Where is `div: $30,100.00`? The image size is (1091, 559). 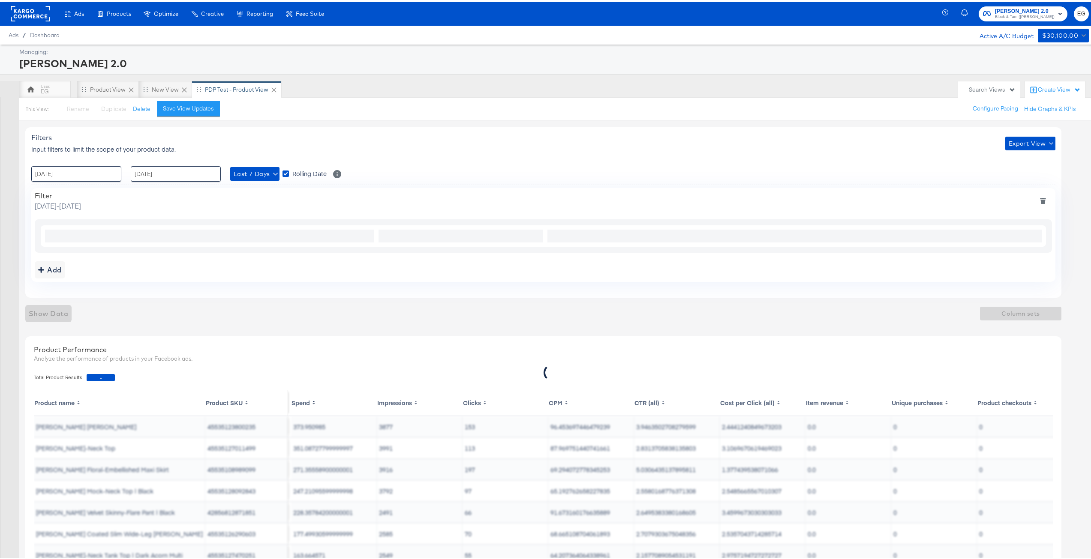
div: $30,100.00 is located at coordinates (1060, 34).